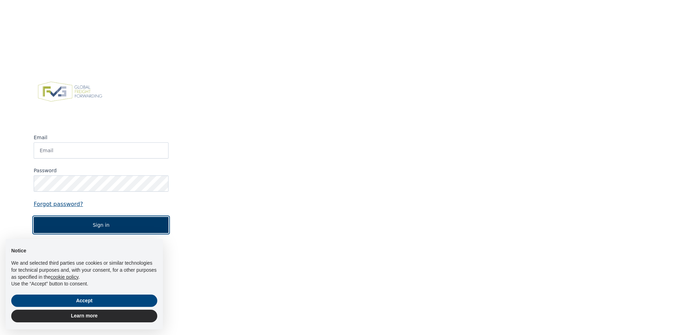 Image resolution: width=674 pixels, height=335 pixels. I want to click on p: Use the “Accept” button to consent., so click(84, 284).